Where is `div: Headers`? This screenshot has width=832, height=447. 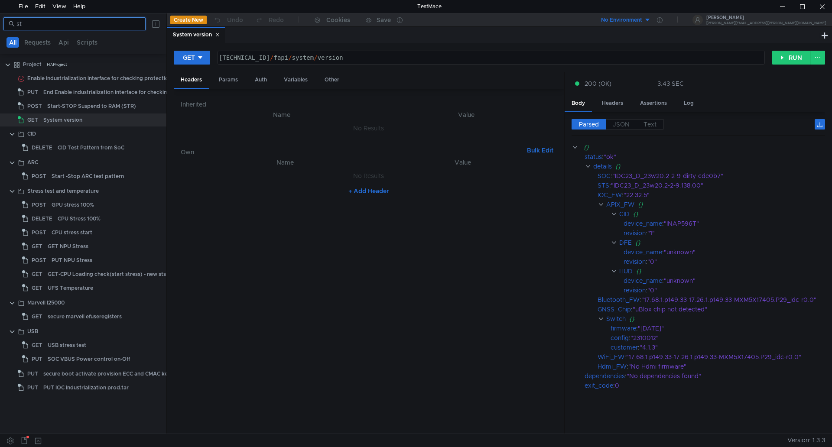
div: Headers is located at coordinates (191, 80).